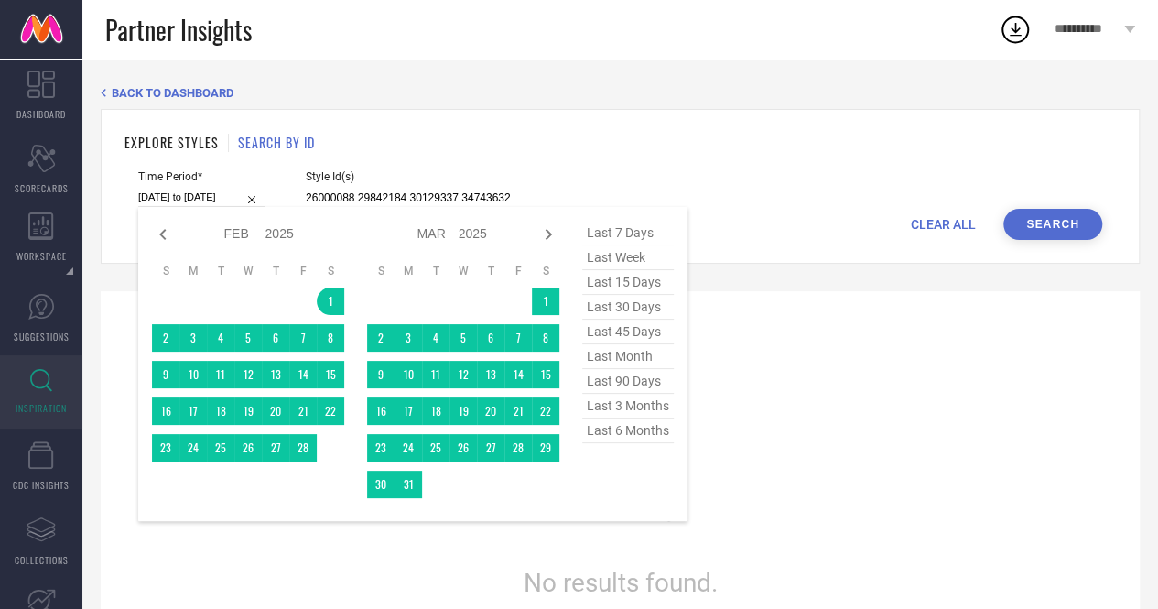 The width and height of the screenshot is (1158, 609). What do you see at coordinates (463, 271) in the screenshot?
I see `th: Wednesday` at bounding box center [463, 271].